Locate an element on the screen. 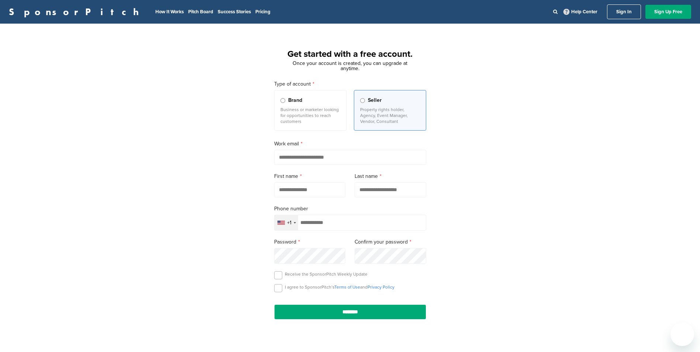  p: Property rights holder, Agency, Event Manager, Vendor, Consultant is located at coordinates (390, 115).